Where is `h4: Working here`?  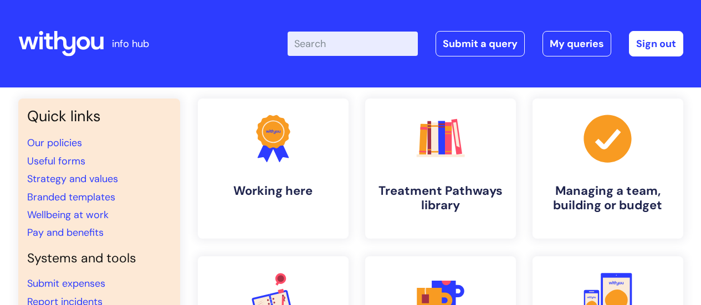 h4: Working here is located at coordinates (273, 191).